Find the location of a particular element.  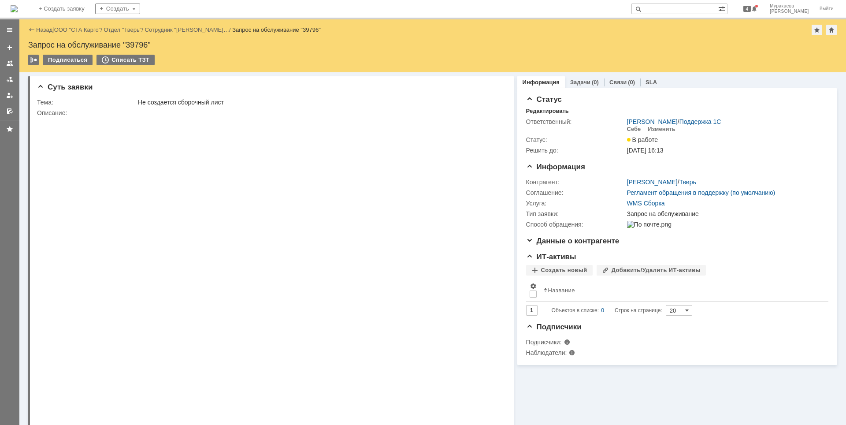

span: 4 is located at coordinates (748, 9).